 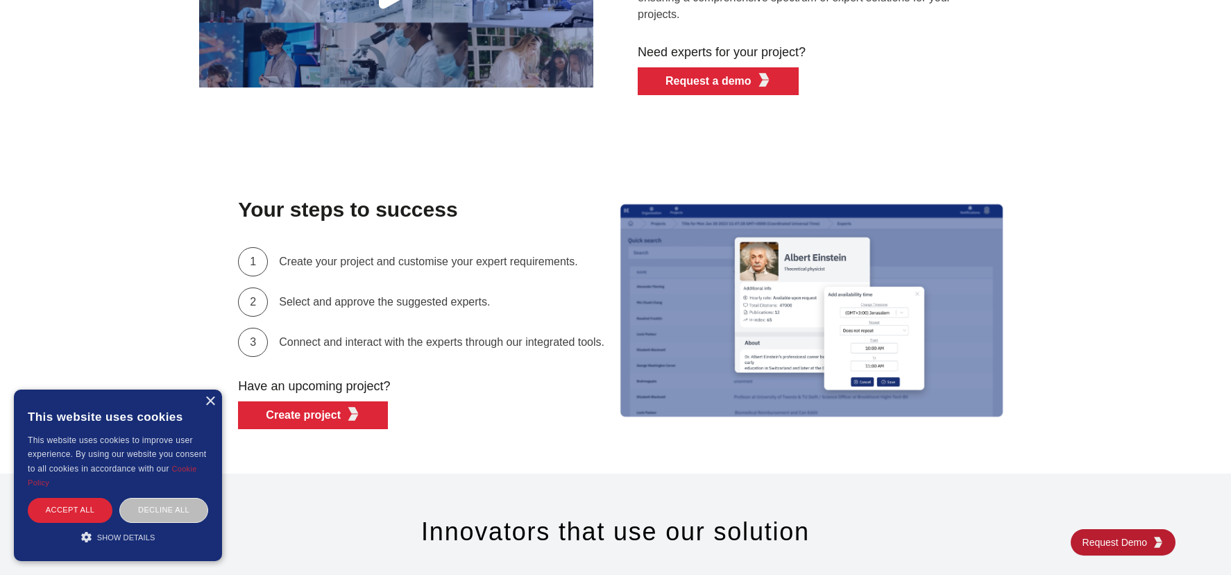 I want to click on div: Select and approve the suggested experts., so click(x=385, y=302).